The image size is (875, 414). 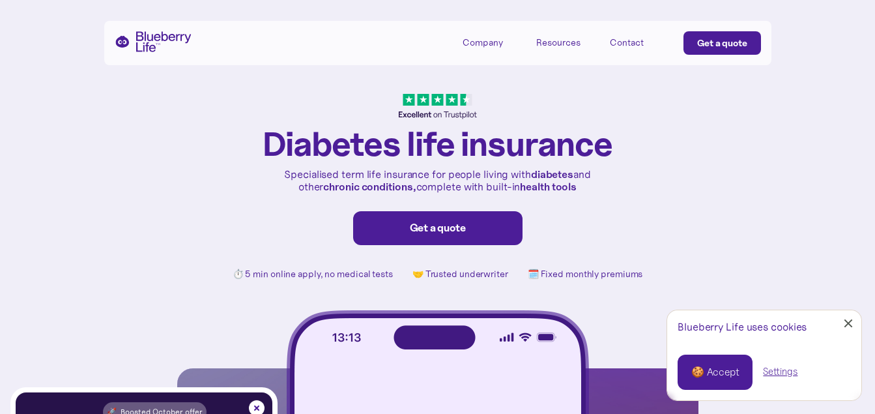 I want to click on a: Settings, so click(x=780, y=371).